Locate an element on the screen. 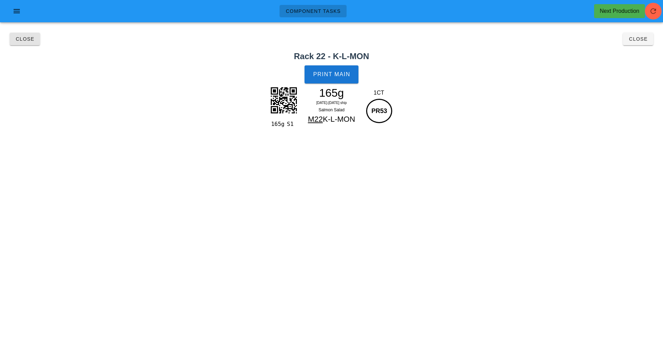 This screenshot has height=344, width=663. button: Print Main is located at coordinates (331, 74).